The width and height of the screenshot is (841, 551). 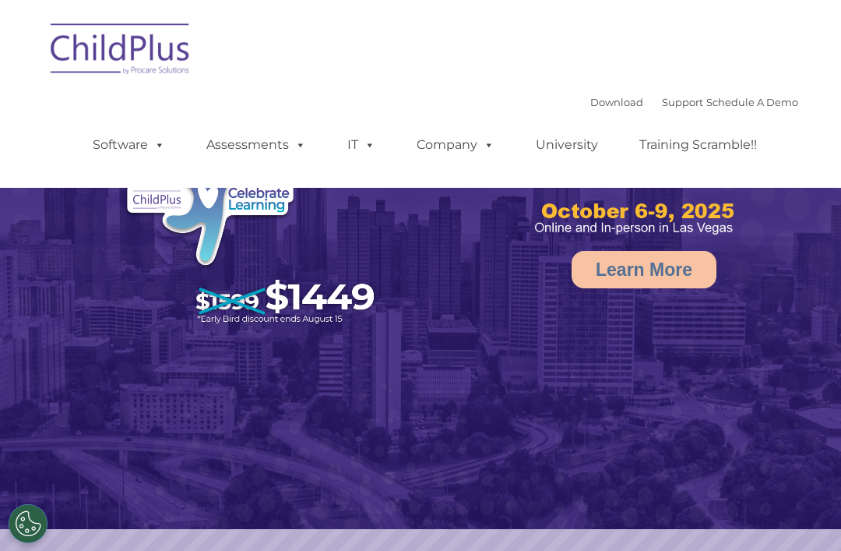 I want to click on a: Assessments, so click(x=256, y=145).